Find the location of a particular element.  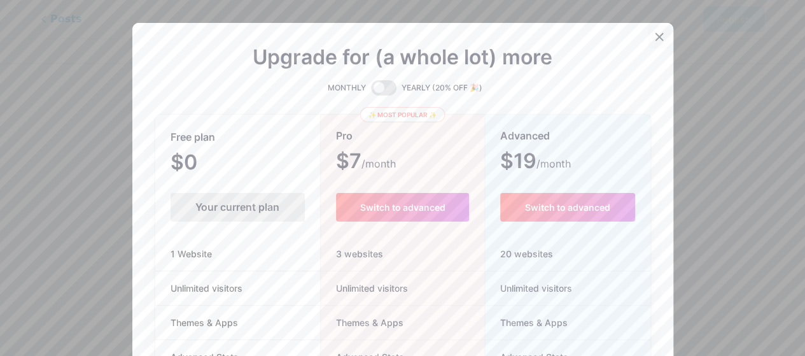

div: Your current plan is located at coordinates (237, 207).